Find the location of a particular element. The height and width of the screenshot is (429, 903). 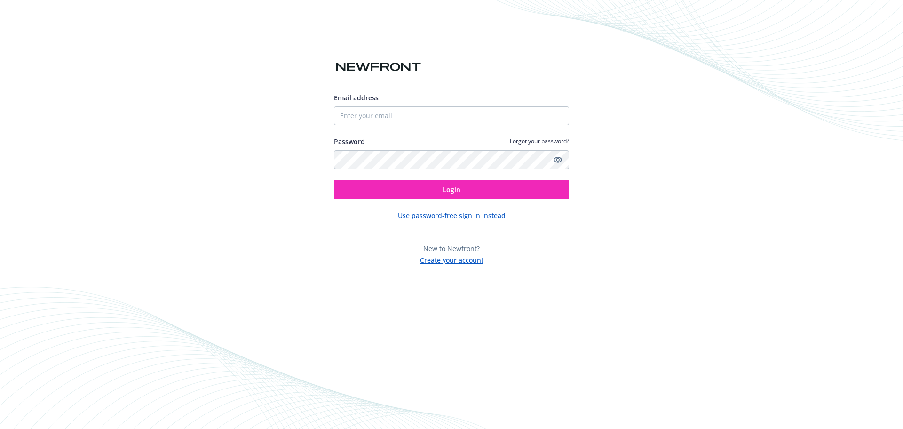

button: Create your account is located at coordinates (452, 259).